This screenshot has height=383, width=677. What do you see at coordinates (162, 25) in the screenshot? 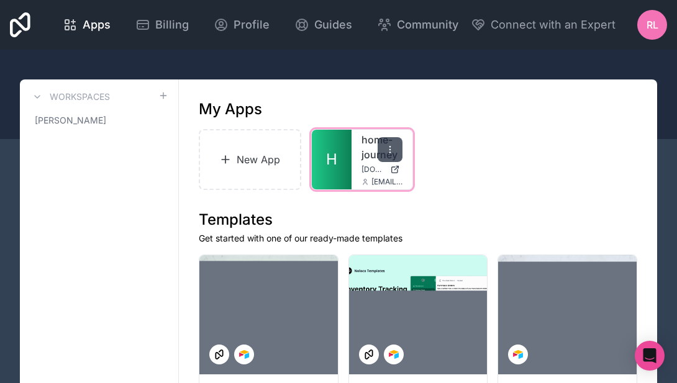
I see `a: Billing` at bounding box center [162, 25].